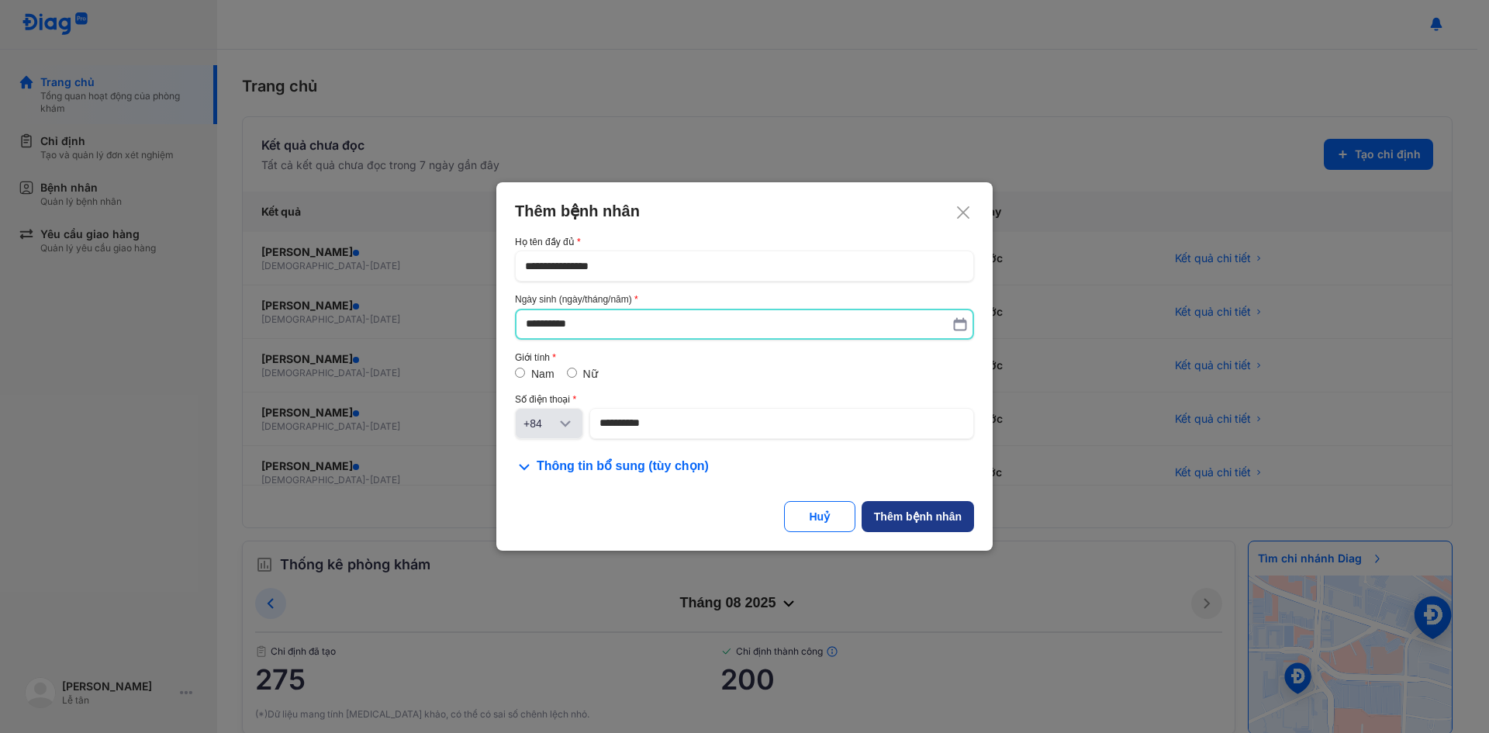  What do you see at coordinates (745, 399) in the screenshot?
I see `div: Số điện thoại` at bounding box center [745, 399].